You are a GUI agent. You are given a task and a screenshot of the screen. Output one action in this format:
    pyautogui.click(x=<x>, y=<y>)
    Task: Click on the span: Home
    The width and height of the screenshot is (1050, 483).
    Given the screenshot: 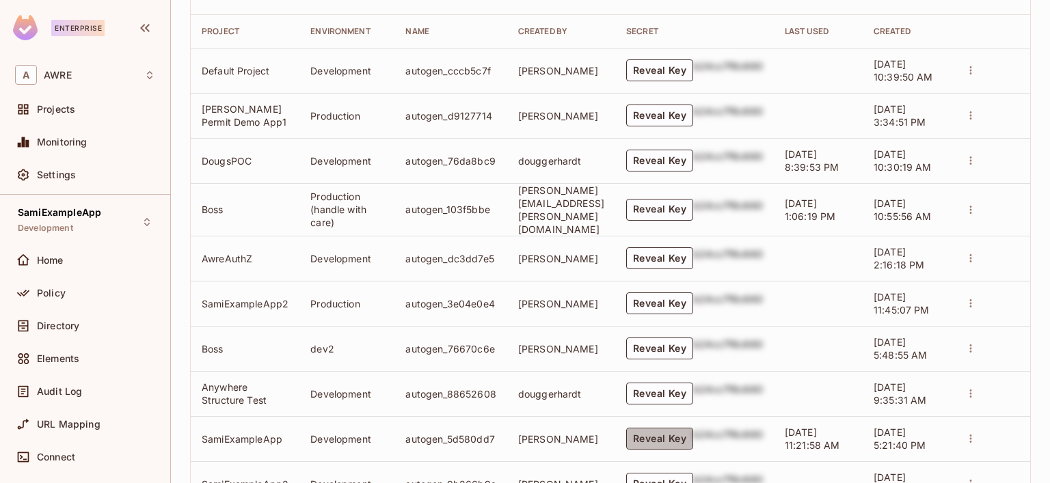 What is the action you would take?
    pyautogui.click(x=50, y=260)
    